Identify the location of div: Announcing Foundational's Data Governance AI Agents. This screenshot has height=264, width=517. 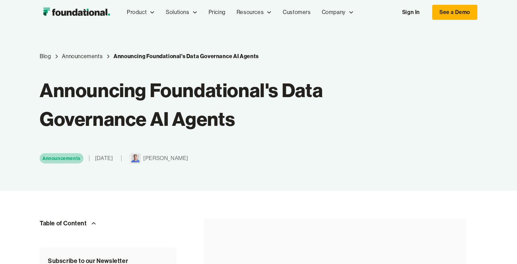
(186, 56).